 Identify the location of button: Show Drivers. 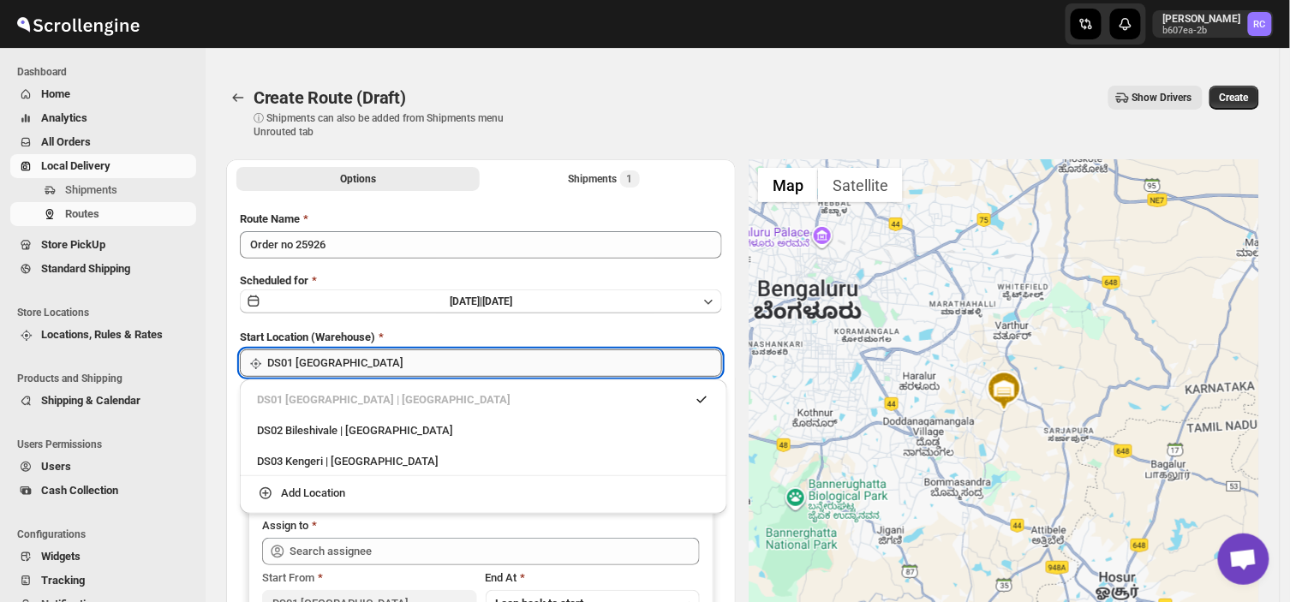
(1155, 98).